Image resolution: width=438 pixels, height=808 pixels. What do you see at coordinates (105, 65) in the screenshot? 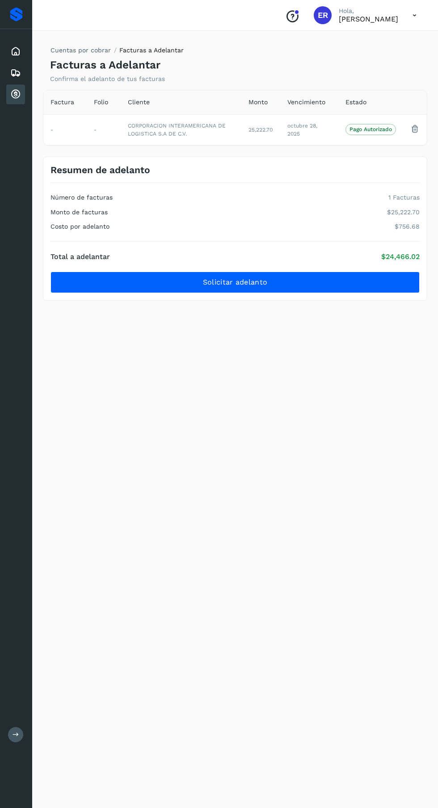
I see `h4: Facturas a Adelantar` at bounding box center [105, 65].